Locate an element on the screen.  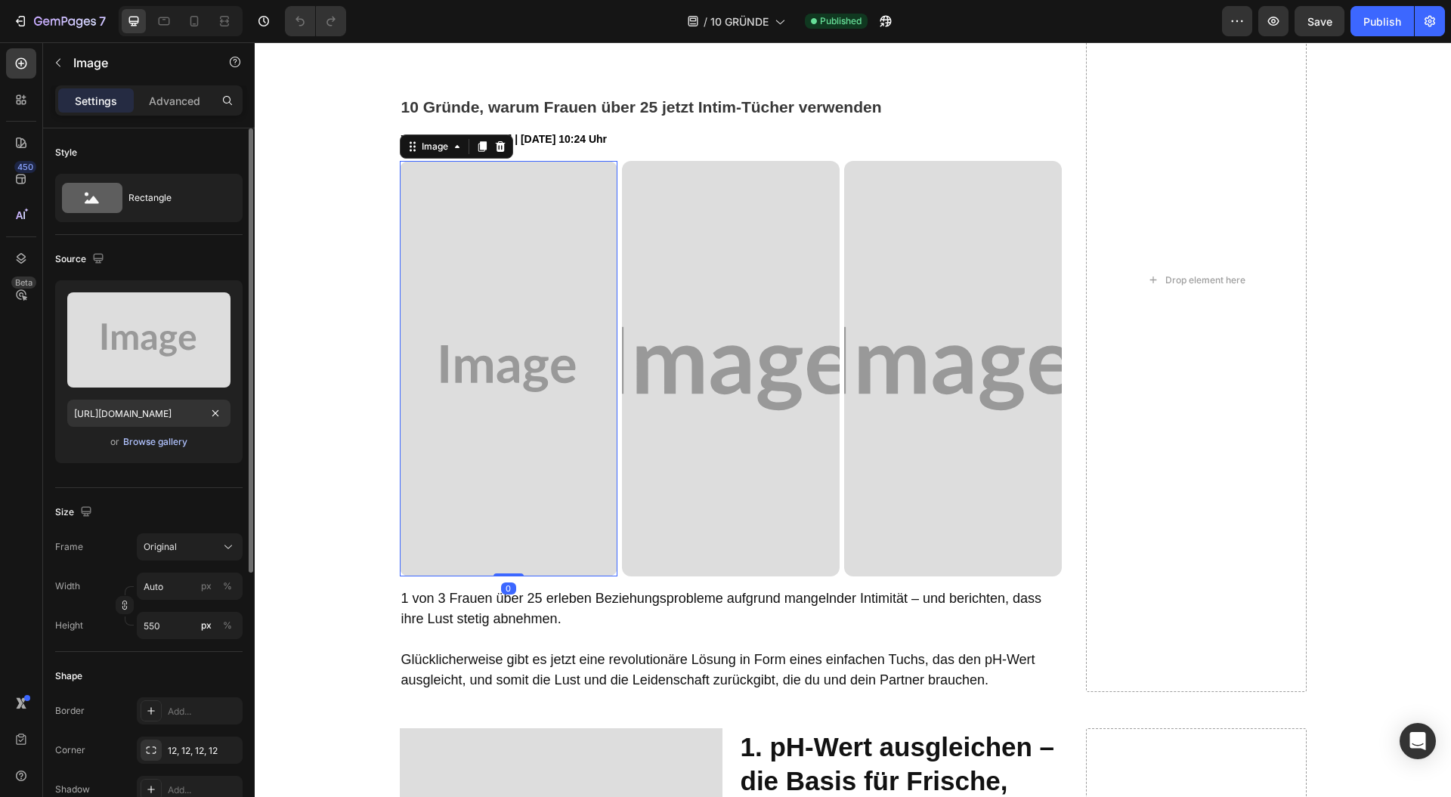
div: Shadow is located at coordinates (73, 790).